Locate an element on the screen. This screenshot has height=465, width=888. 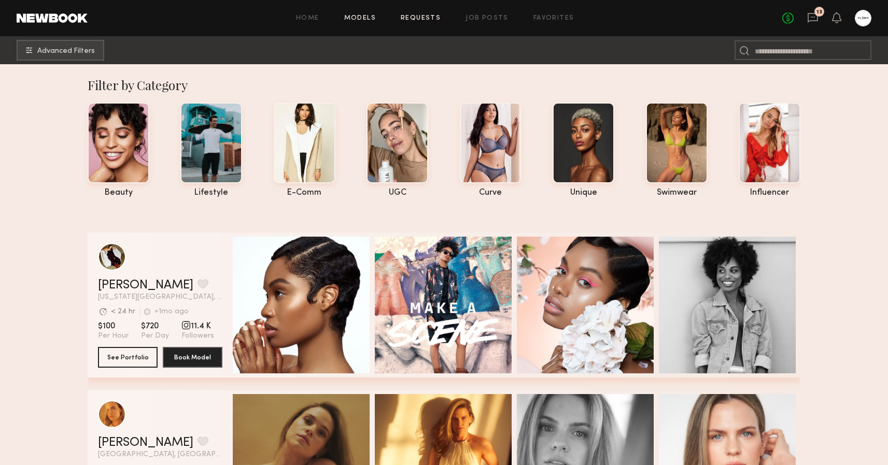
a: Job Posts is located at coordinates (487, 18).